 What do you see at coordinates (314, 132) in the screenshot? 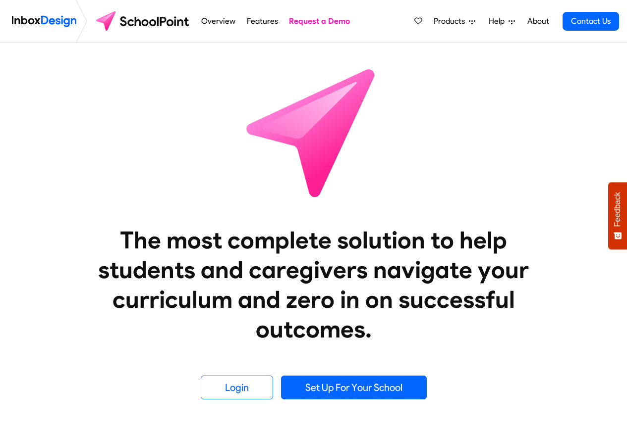
I see `img: icon_schoolpoint.svg` at bounding box center [314, 132].